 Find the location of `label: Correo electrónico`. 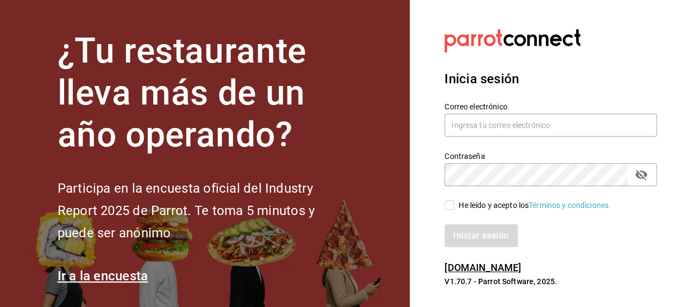

label: Correo electrónico is located at coordinates (551, 107).